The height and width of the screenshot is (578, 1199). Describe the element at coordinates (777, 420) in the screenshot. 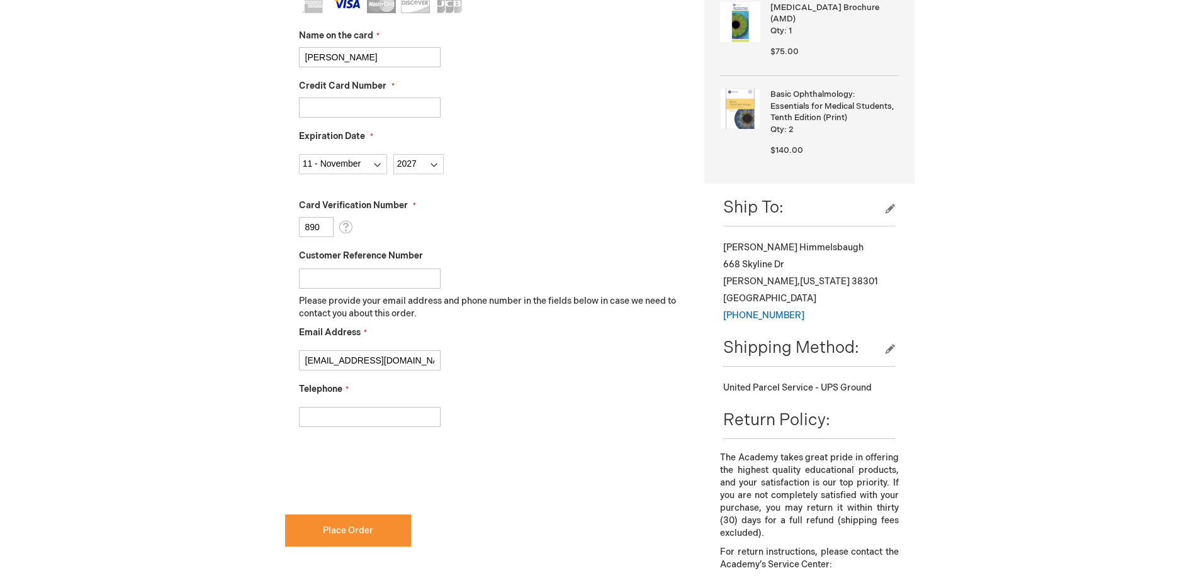

I see `span: Return Policy:` at that location.